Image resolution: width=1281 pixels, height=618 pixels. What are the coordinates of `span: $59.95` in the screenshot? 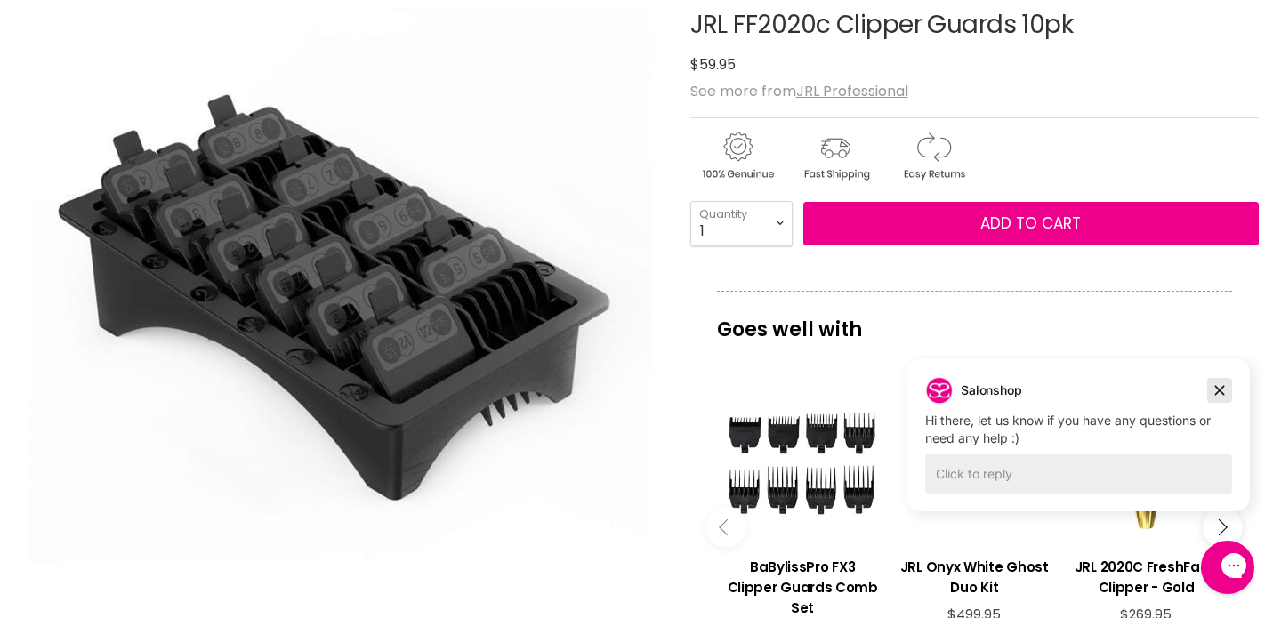 It's located at (713, 64).